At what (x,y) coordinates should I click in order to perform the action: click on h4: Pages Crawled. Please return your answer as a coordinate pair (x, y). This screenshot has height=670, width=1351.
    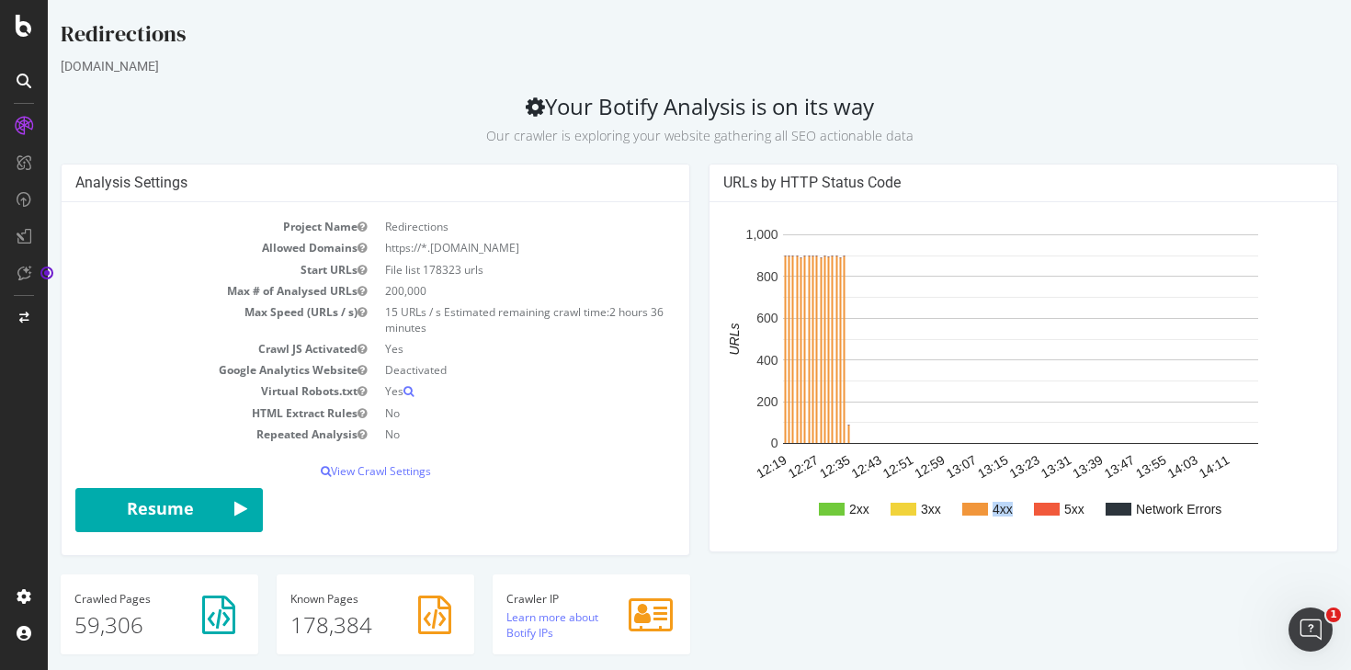
    Looking at the image, I should click on (111, 598).